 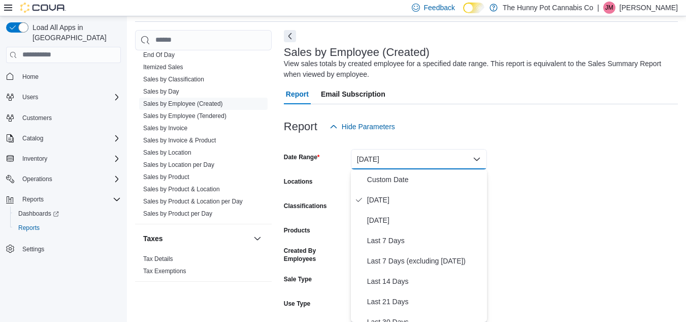 What do you see at coordinates (183, 104) in the screenshot?
I see `span: Sales by Employee (Created)` at bounding box center [183, 104].